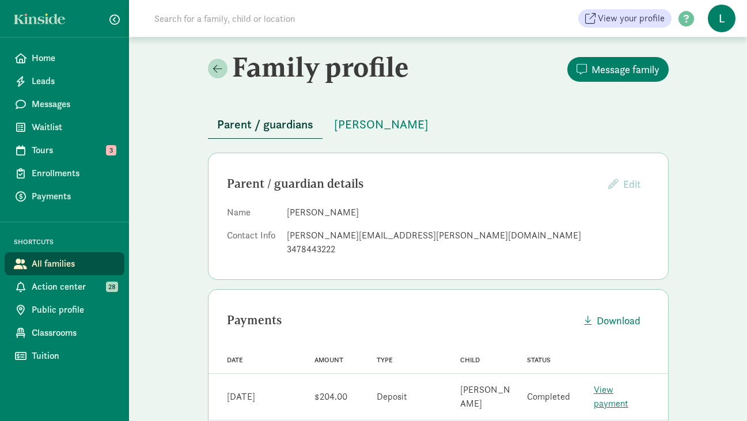 The image size is (747, 421). I want to click on input: Search for a family, child or location, so click(309, 18).